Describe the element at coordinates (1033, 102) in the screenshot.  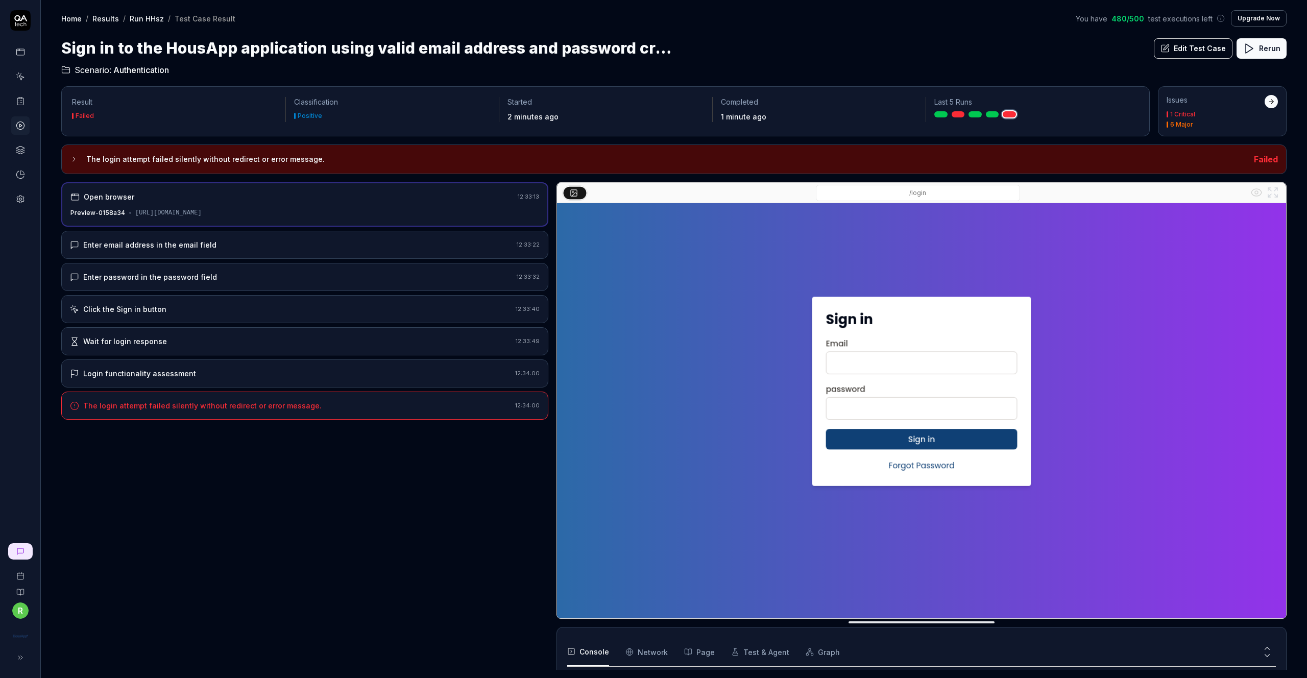
I see `p: Last 5 Runs` at that location.